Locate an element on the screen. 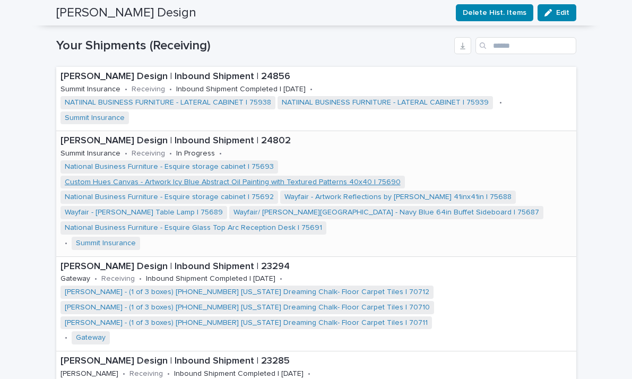  div: Search is located at coordinates (526, 46).